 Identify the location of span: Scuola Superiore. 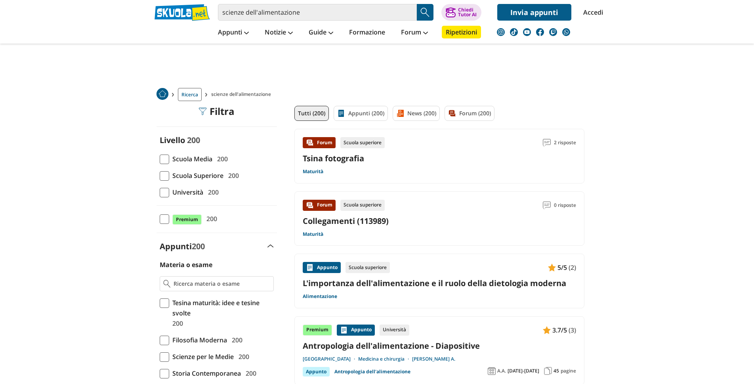
(196, 175).